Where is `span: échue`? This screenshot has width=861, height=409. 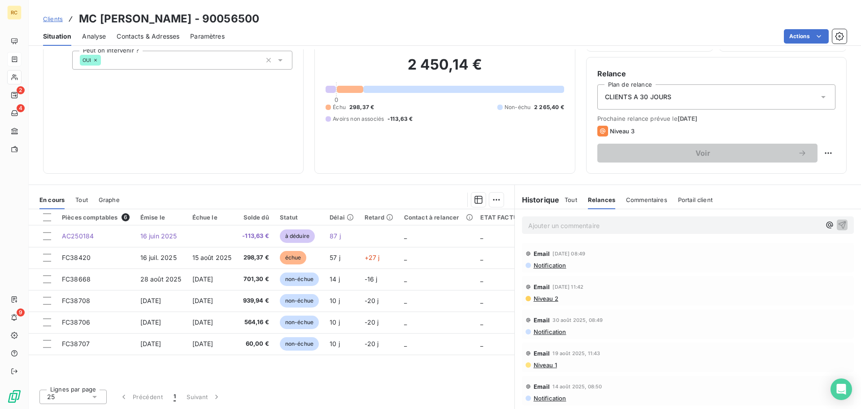
span: échue is located at coordinates (293, 257).